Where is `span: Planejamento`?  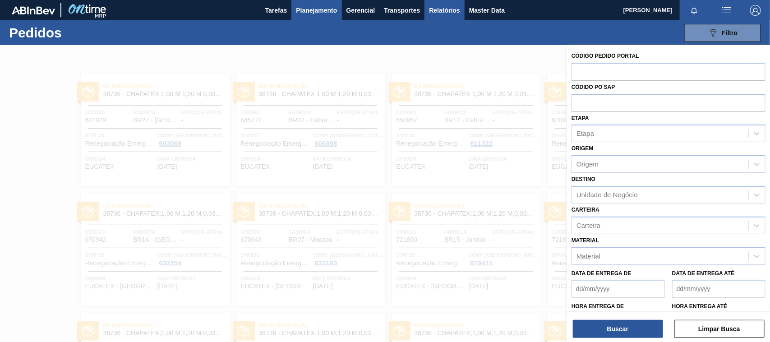
span: Planejamento is located at coordinates (316, 10).